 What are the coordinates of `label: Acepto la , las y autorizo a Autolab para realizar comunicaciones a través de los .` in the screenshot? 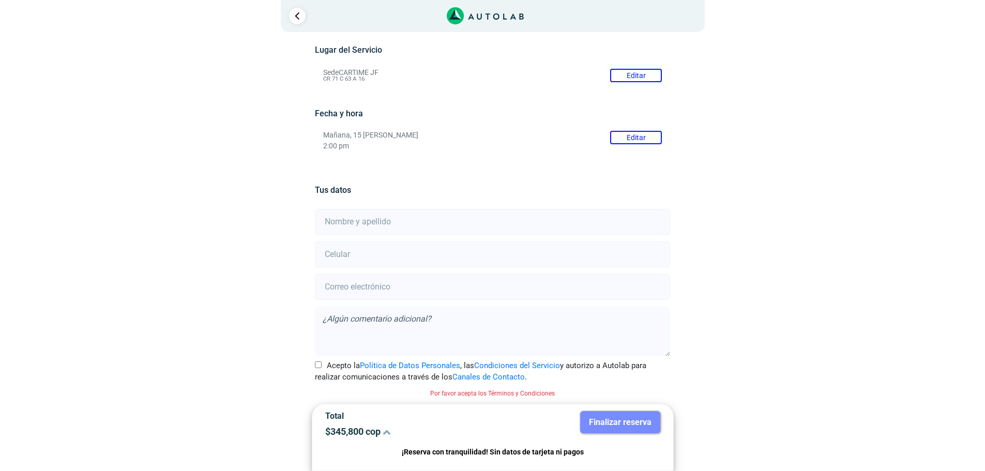 It's located at (492, 371).